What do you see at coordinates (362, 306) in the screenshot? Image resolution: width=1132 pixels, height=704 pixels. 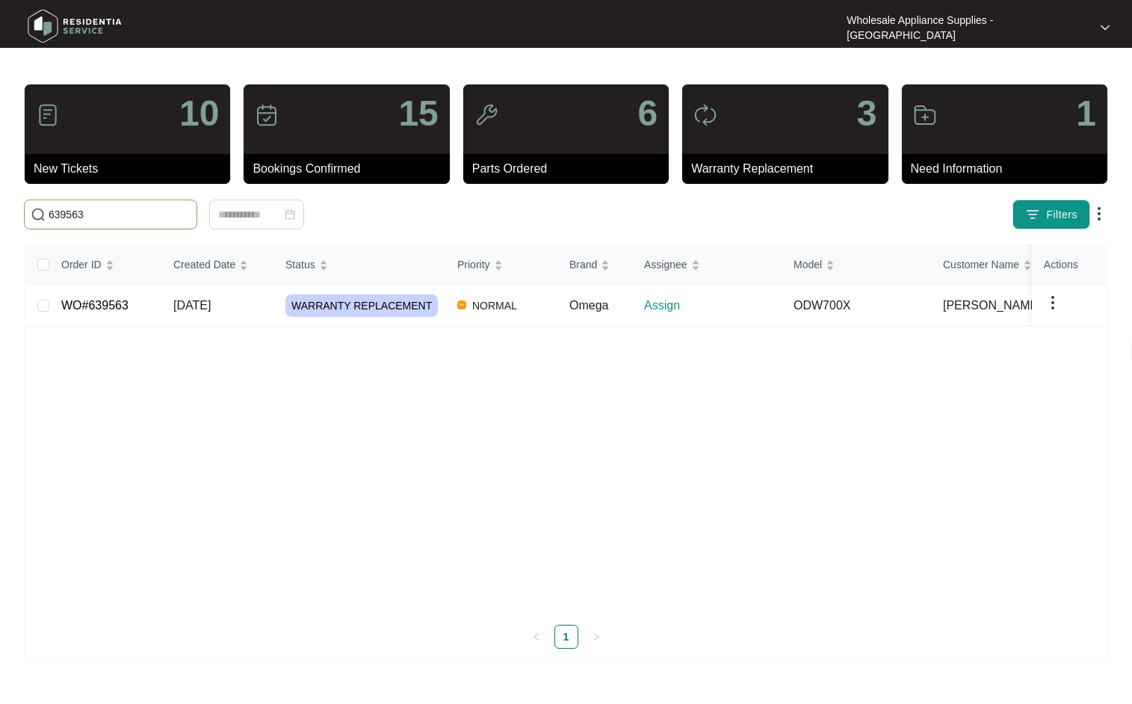 I see `span: WARRANTY REPLACEMENT` at bounding box center [362, 306].